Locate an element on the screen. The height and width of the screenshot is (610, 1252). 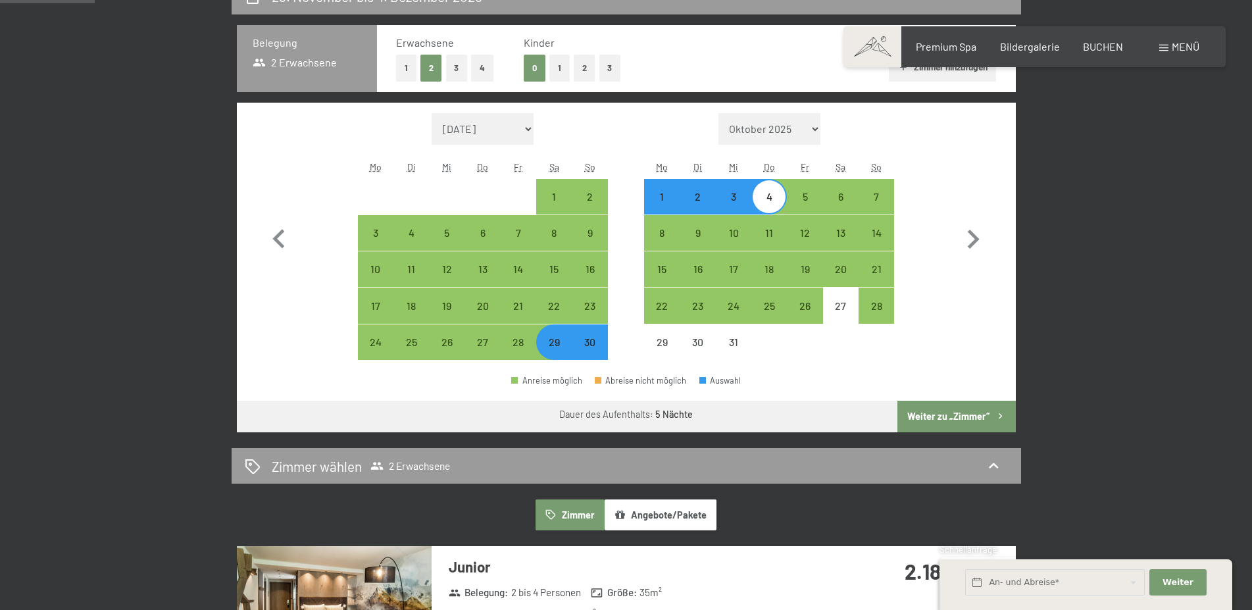
abbr: Samstag is located at coordinates (554, 167).